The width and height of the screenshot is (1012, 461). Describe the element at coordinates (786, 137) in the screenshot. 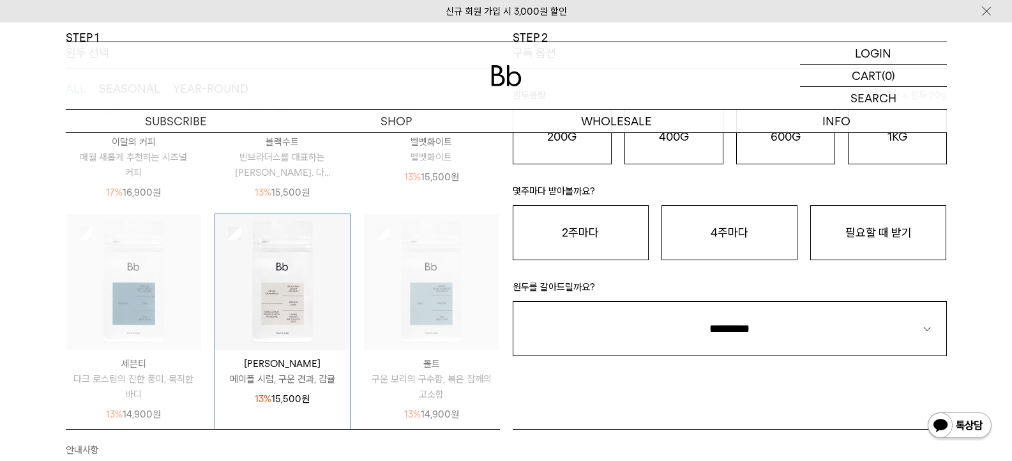

I see `button: 600G` at that location.